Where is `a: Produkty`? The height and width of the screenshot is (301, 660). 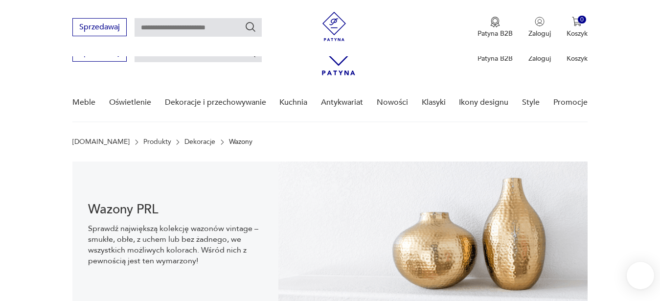 a: Produkty is located at coordinates (157, 142).